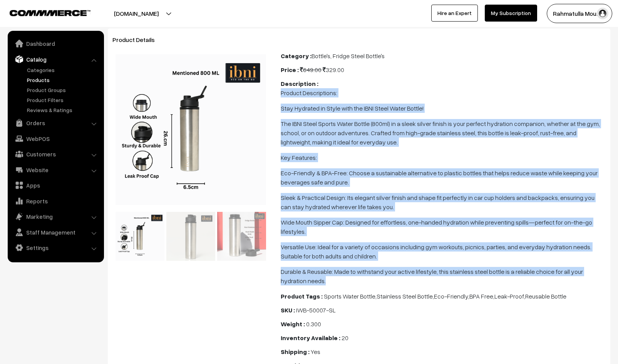 This screenshot has height=364, width=618. I want to click on img: 17349458719522IWB-50007-SL-1.png, so click(191, 236).